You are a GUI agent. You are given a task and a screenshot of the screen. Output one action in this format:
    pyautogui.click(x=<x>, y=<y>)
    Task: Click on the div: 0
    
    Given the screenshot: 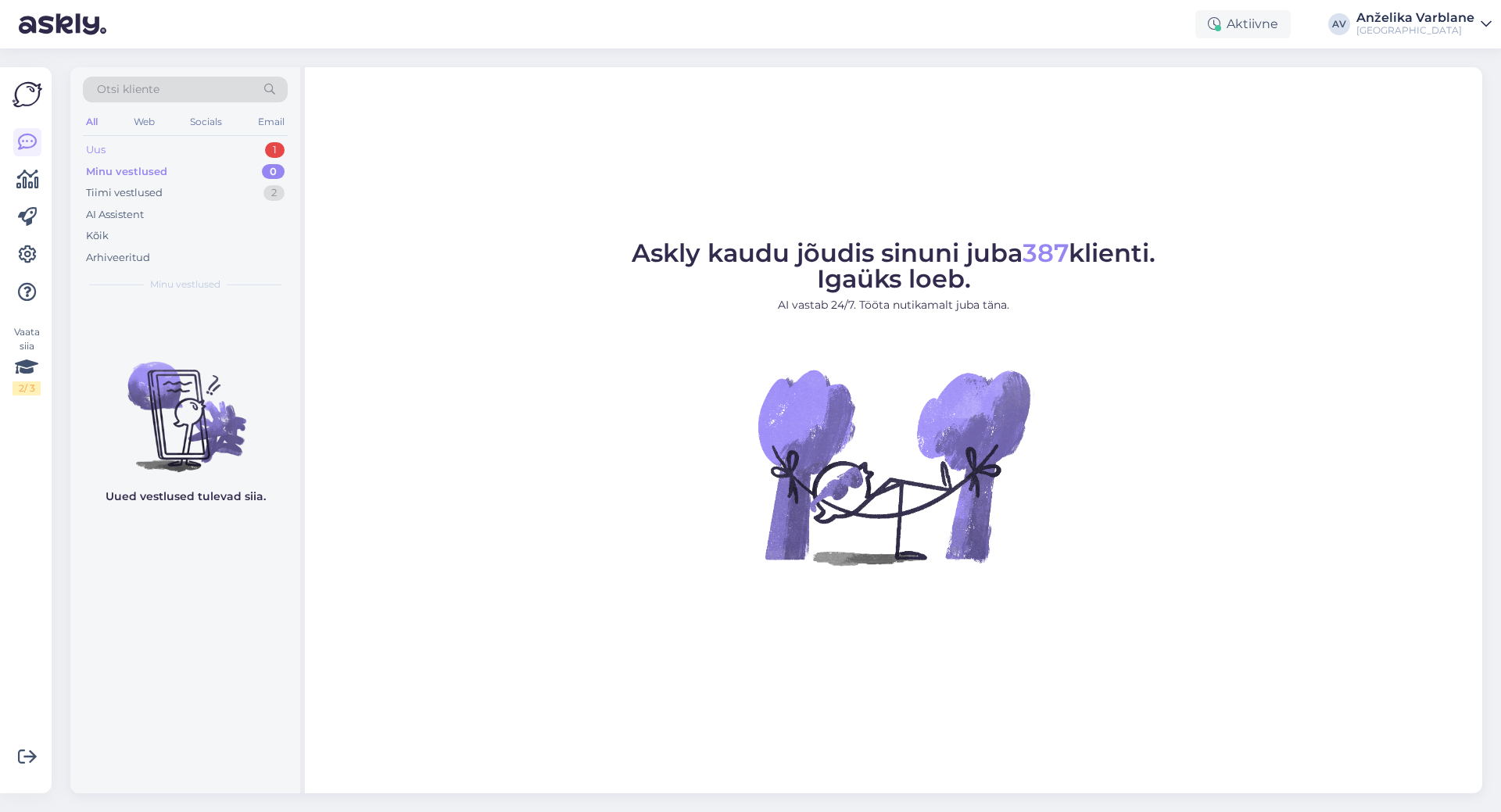 What is the action you would take?
    pyautogui.click(x=273, y=172)
    